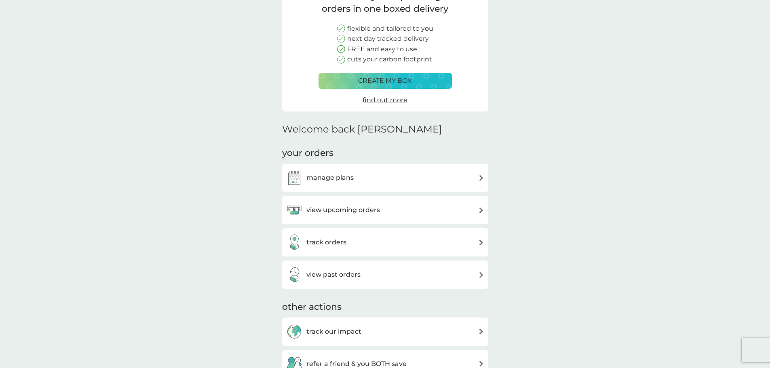 The height and width of the screenshot is (368, 770). What do you see at coordinates (385, 100) in the screenshot?
I see `a: find out more` at bounding box center [385, 100].